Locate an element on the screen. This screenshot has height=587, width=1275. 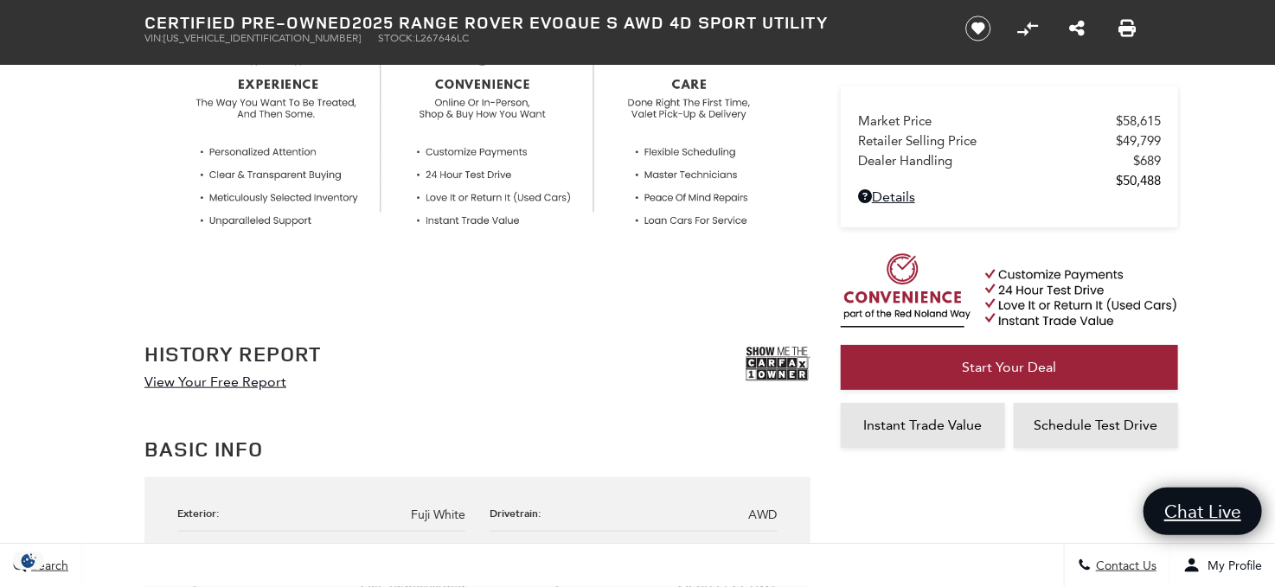
a: Schedule Test Drive is located at coordinates (1096, 426).